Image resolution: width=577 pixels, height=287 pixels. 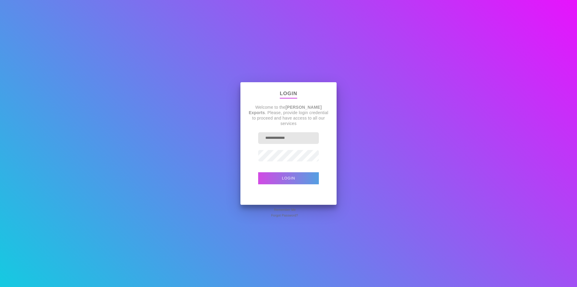 What do you see at coordinates (289, 178) in the screenshot?
I see `button: Login` at bounding box center [289, 178].